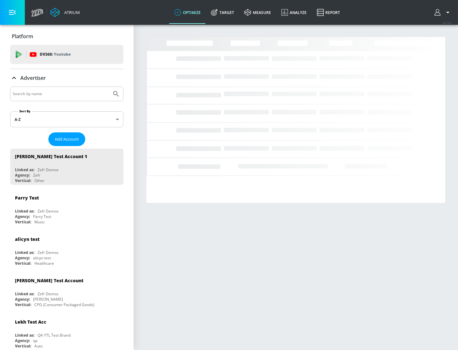  I want to click on div: qa, so click(35, 340).